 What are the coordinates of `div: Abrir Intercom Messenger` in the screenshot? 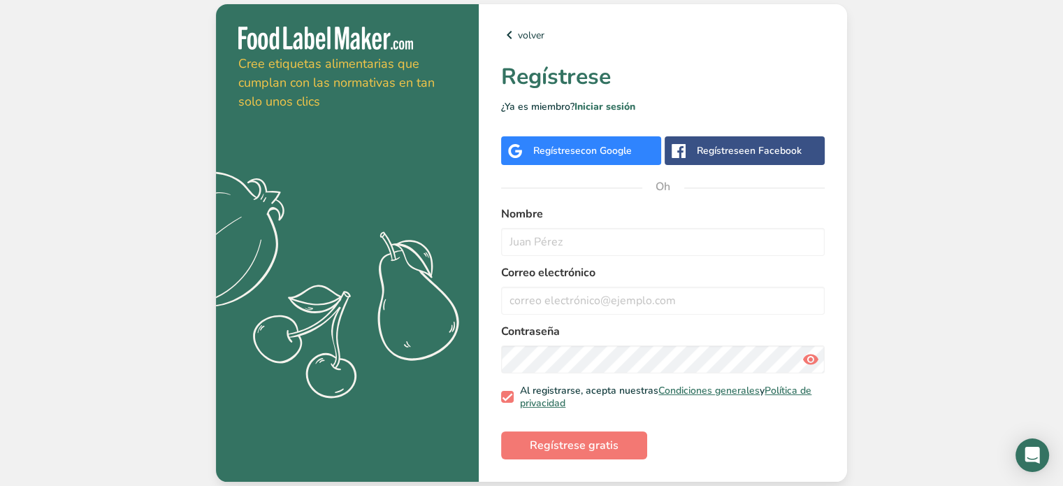 It's located at (1032, 455).